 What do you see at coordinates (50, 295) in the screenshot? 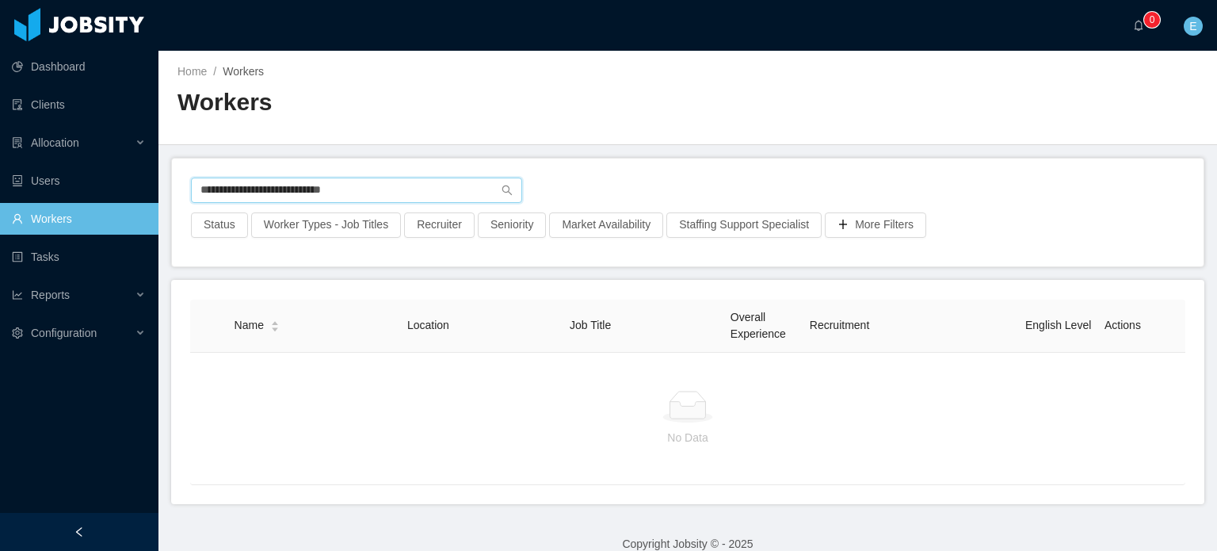
I see `span: Reports` at bounding box center [50, 295].